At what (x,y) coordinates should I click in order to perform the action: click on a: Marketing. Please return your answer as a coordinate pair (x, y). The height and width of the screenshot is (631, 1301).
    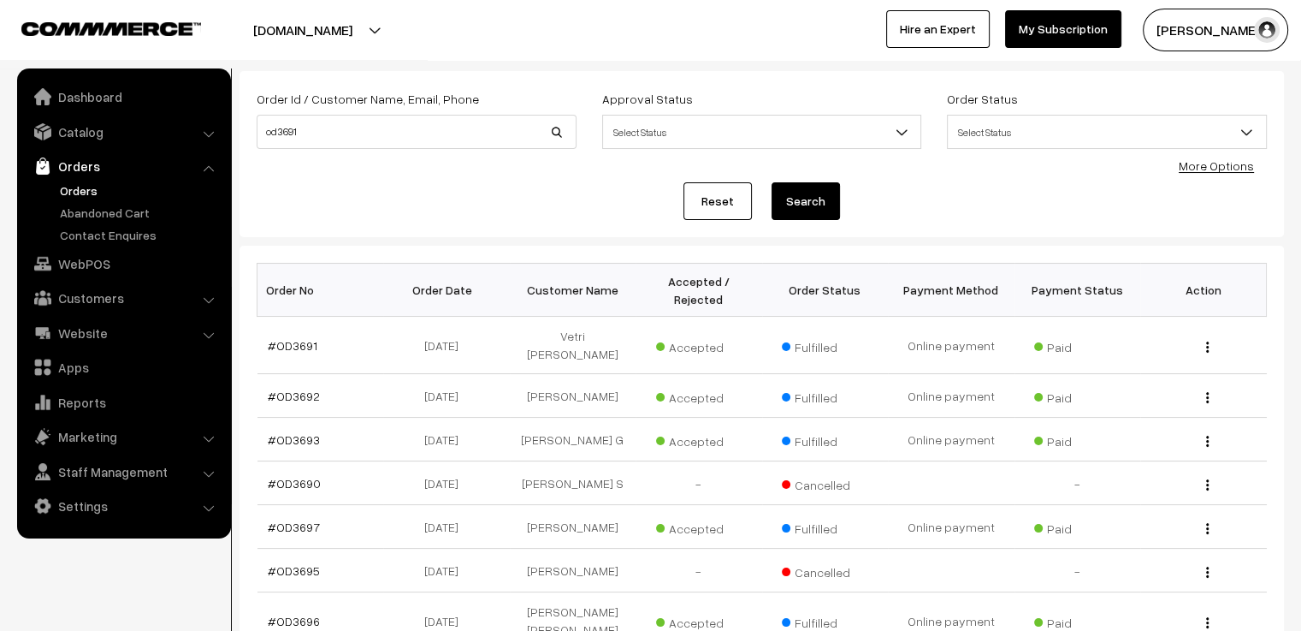
    Looking at the image, I should click on (123, 436).